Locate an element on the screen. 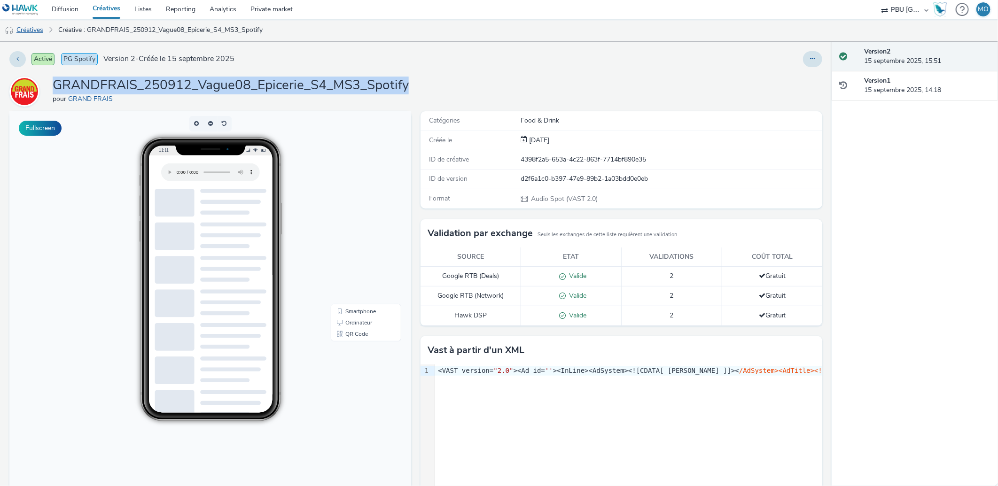  img: Hawk Academy is located at coordinates (940, 9).